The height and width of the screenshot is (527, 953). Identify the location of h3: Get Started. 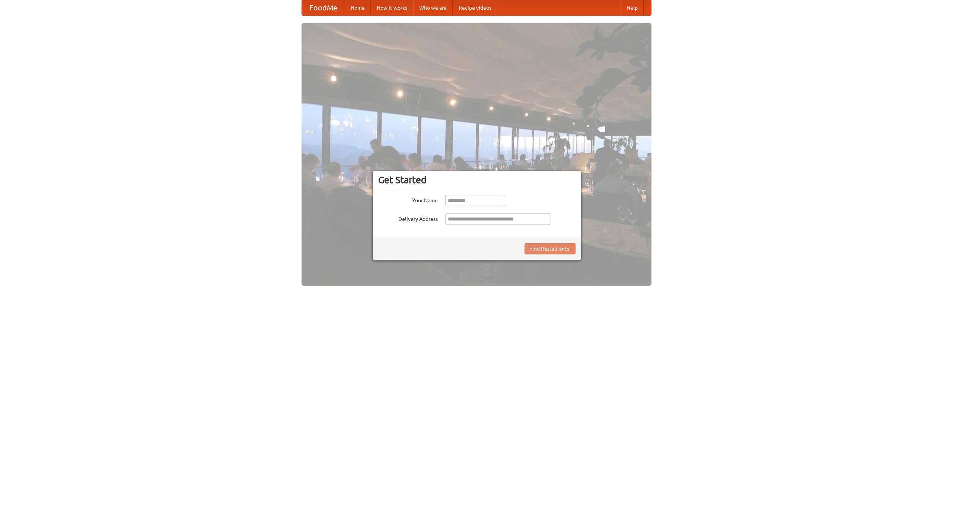
(477, 180).